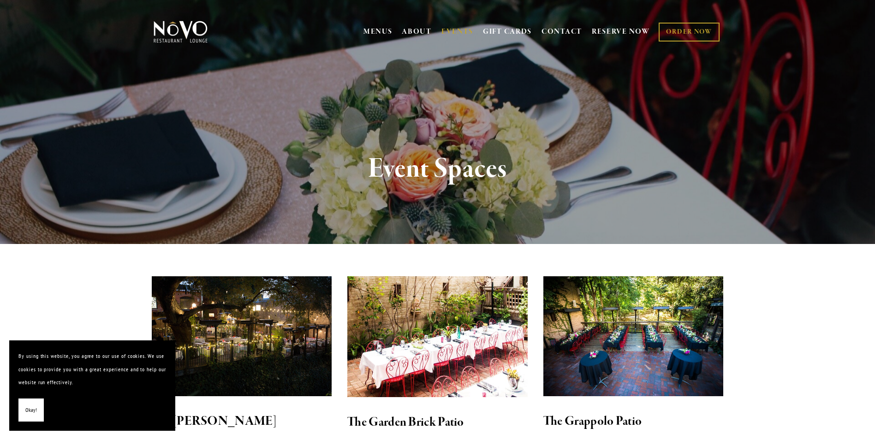 The width and height of the screenshot is (875, 440). I want to click on strong: Event Spaces, so click(437, 169).